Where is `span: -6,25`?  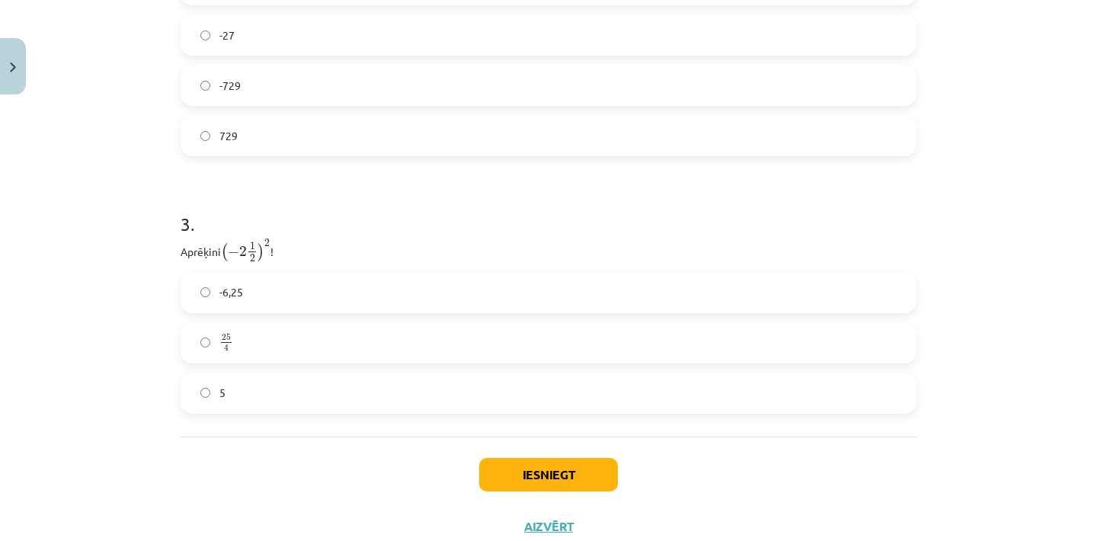 span: -6,25 is located at coordinates (231, 292).